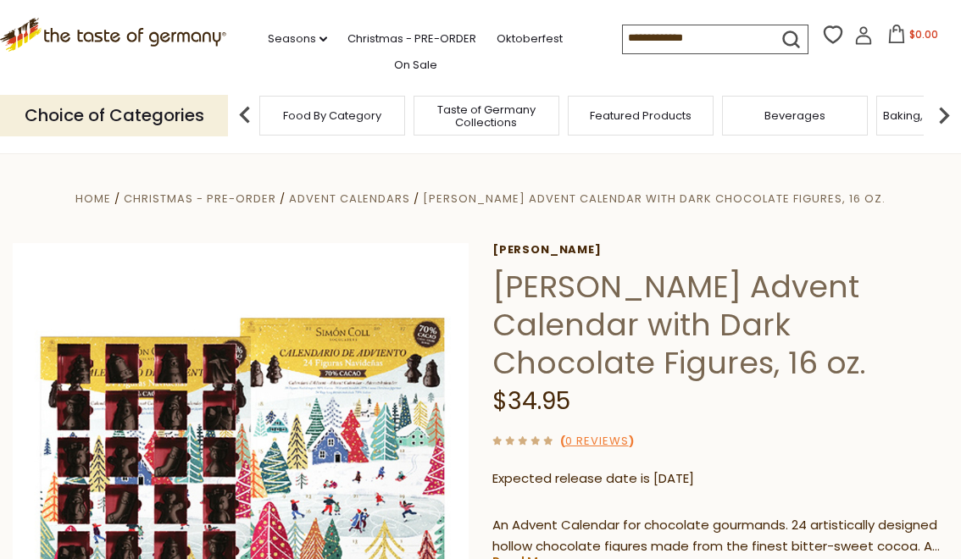  I want to click on button: $0.00, so click(911, 37).